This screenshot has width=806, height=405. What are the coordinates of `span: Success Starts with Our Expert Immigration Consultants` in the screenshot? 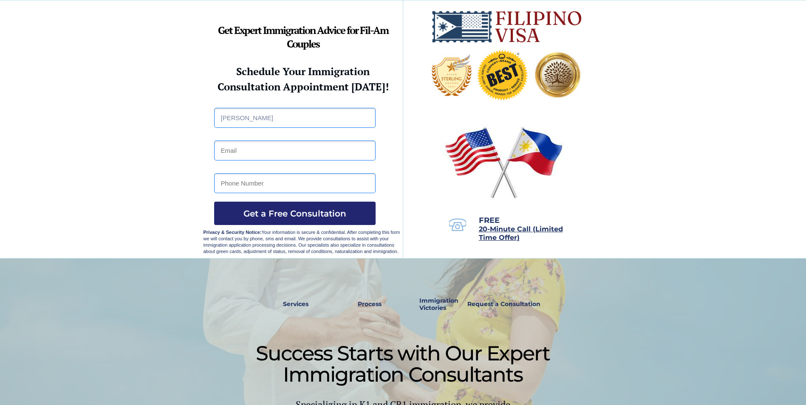 It's located at (403, 364).